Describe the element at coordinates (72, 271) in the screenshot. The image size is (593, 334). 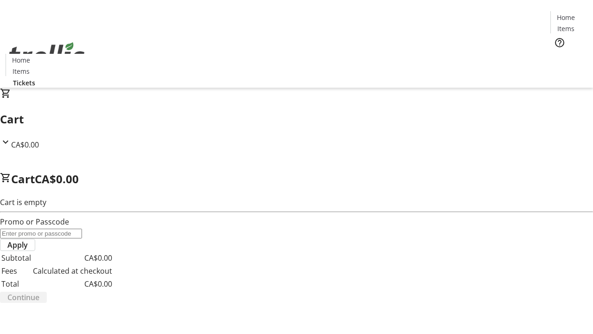
I see `td: Calculated at checkout` at that location.